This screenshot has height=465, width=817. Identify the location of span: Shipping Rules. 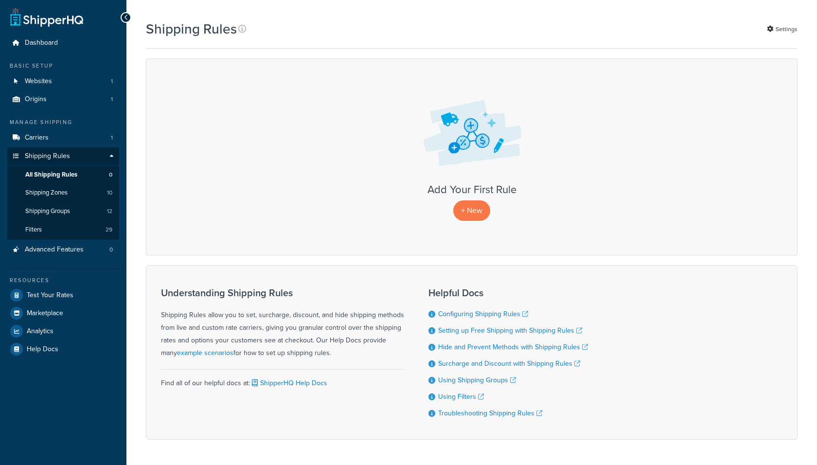
(47, 156).